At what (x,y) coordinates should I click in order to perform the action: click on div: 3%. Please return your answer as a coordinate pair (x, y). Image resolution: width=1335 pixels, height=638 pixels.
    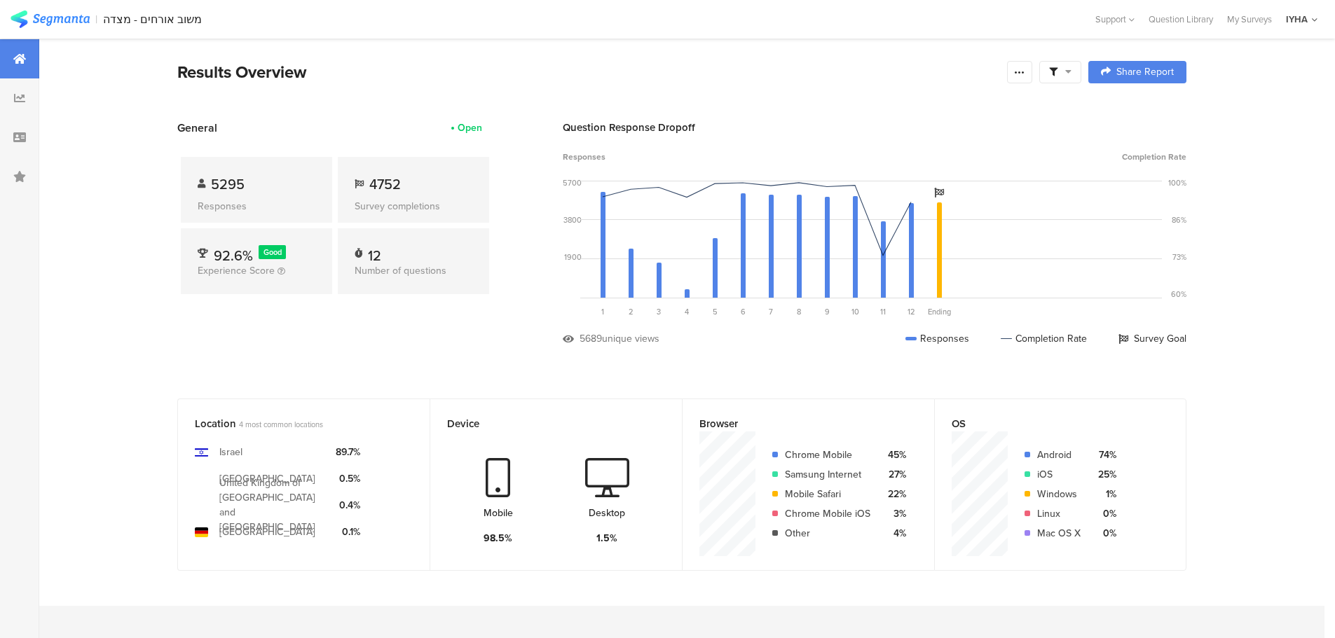
    Looking at the image, I should click on (893, 514).